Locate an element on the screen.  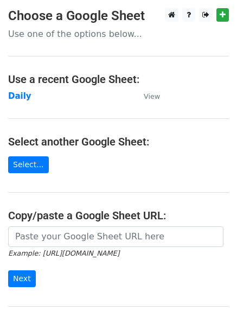
a: Select... is located at coordinates (28, 165).